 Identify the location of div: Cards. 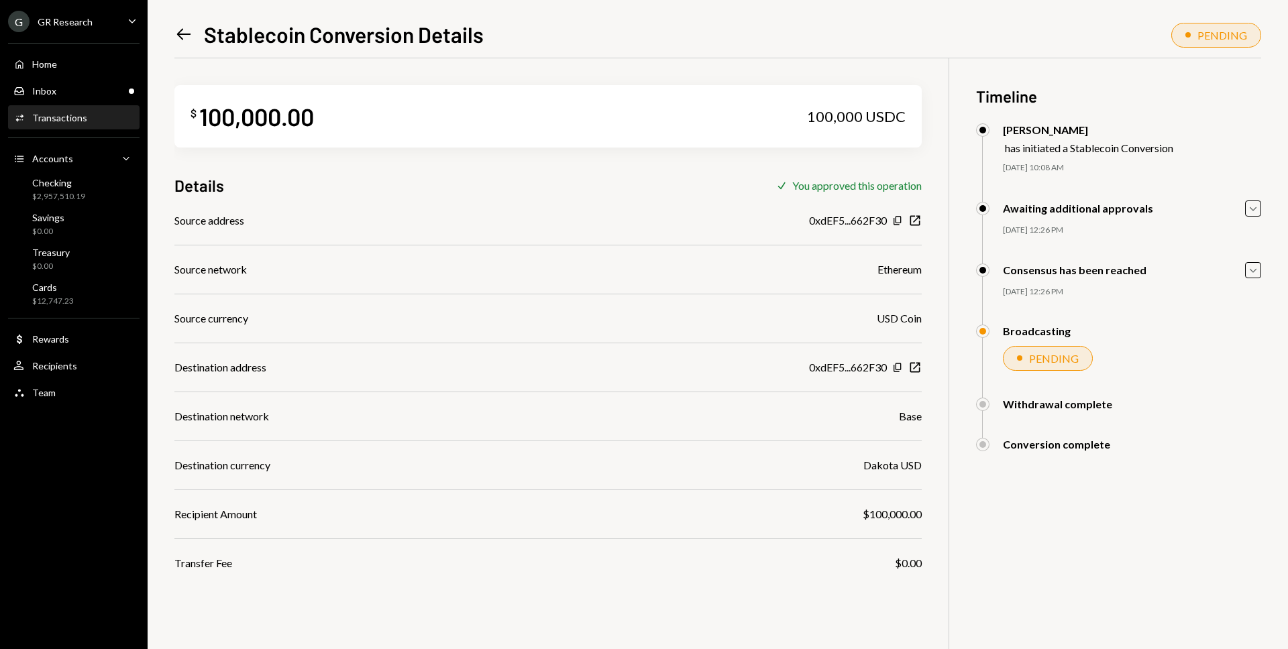
(53, 287).